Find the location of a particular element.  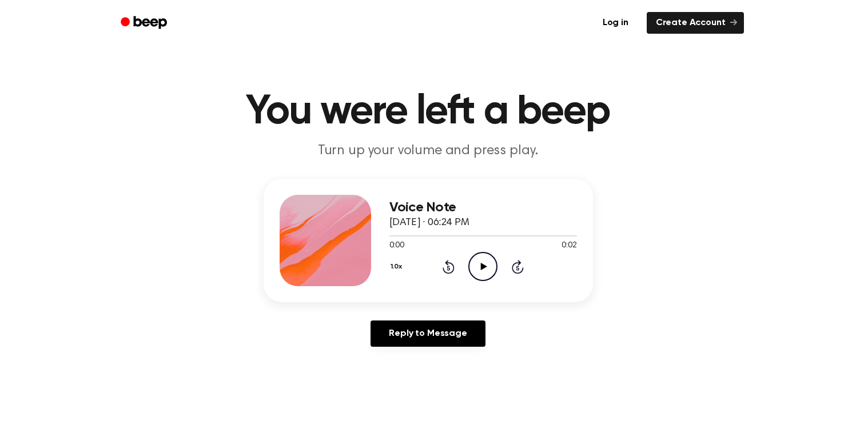

span: 0:02 is located at coordinates (569, 246).